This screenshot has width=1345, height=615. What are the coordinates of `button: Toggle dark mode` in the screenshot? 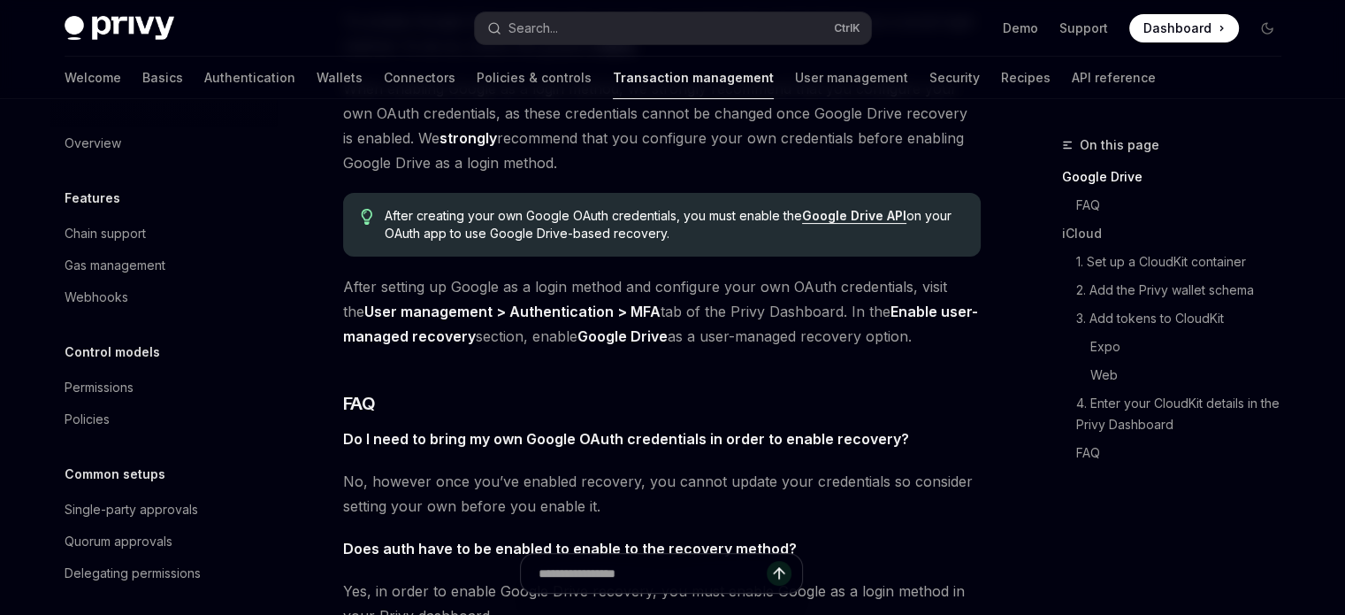 It's located at (1267, 28).